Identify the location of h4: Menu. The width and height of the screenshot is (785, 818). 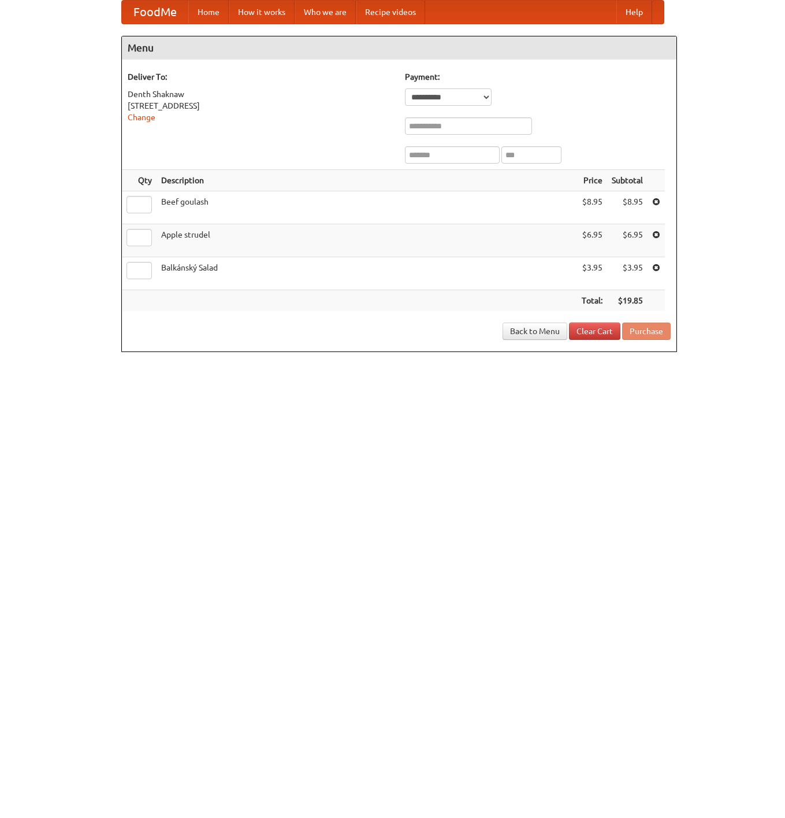
(399, 48).